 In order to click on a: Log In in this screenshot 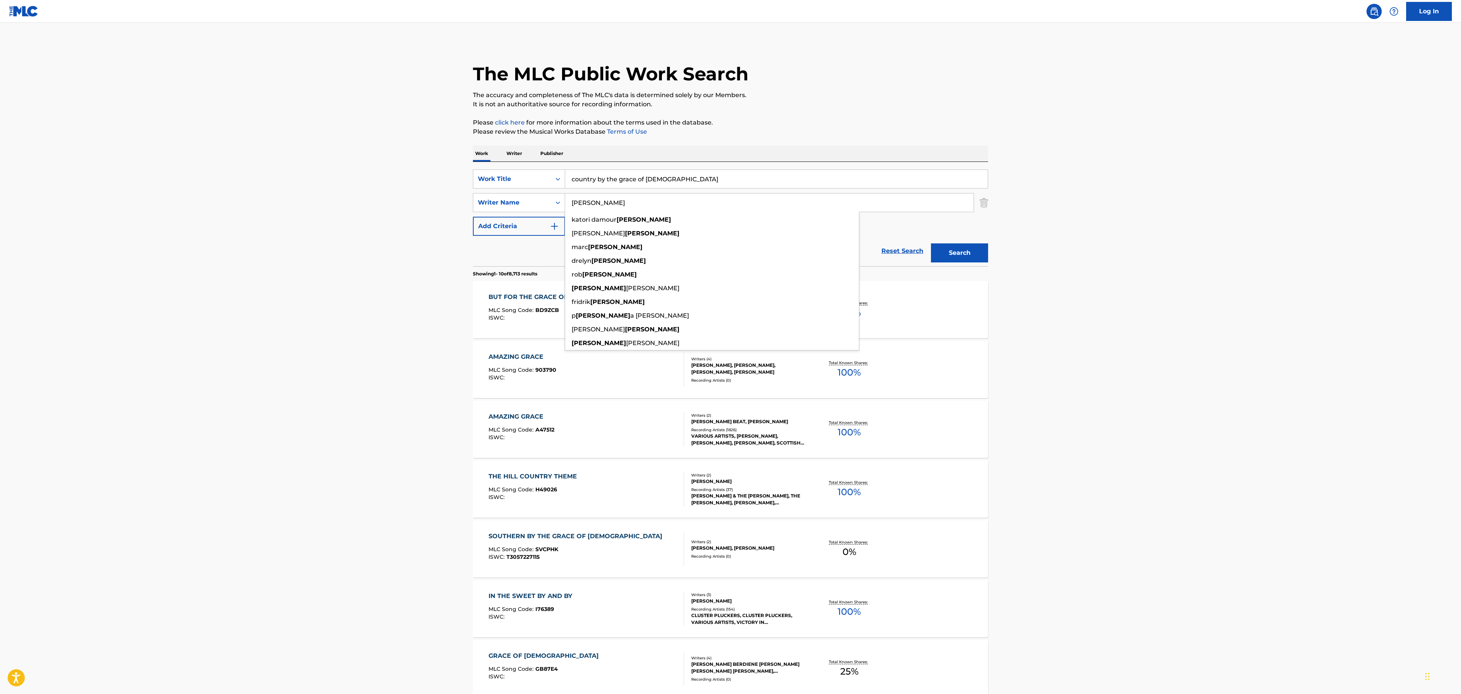, I will do `click(1429, 11)`.